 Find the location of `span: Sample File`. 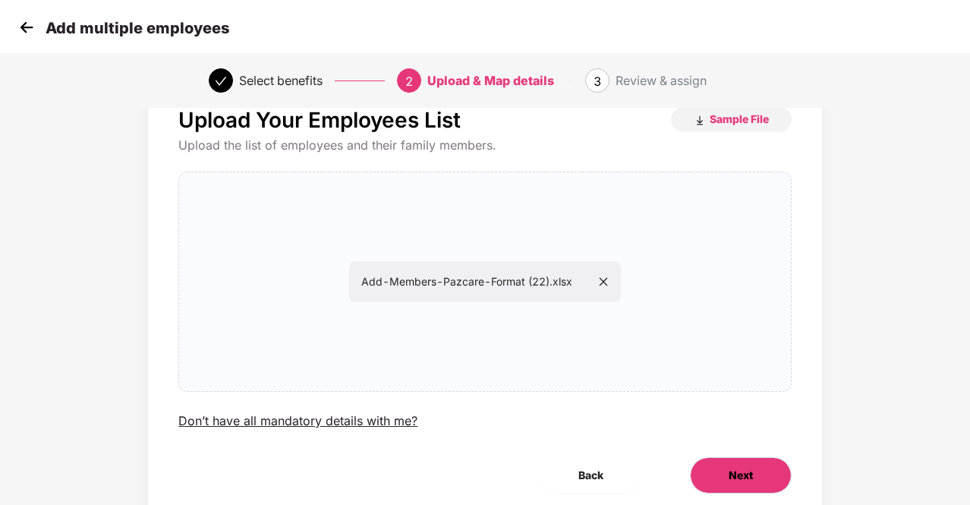

span: Sample File is located at coordinates (739, 118).